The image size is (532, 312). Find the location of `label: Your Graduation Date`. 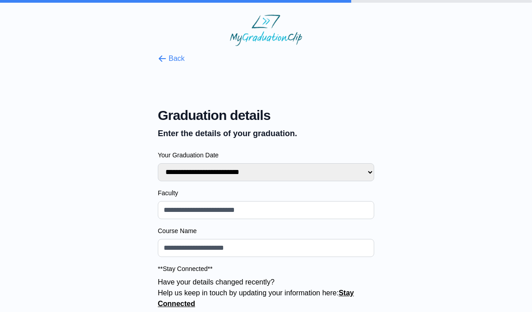

label: Your Graduation Date is located at coordinates (266, 155).